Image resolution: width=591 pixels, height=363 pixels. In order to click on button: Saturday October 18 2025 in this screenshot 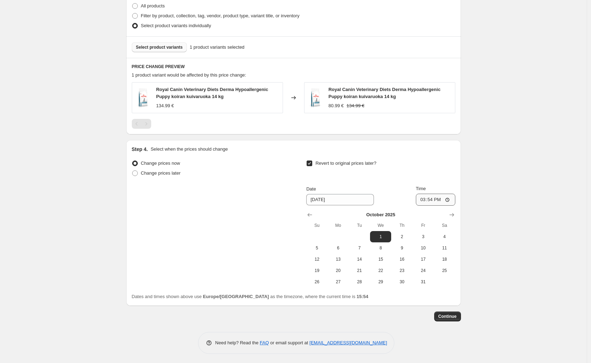, I will do `click(445, 259)`.